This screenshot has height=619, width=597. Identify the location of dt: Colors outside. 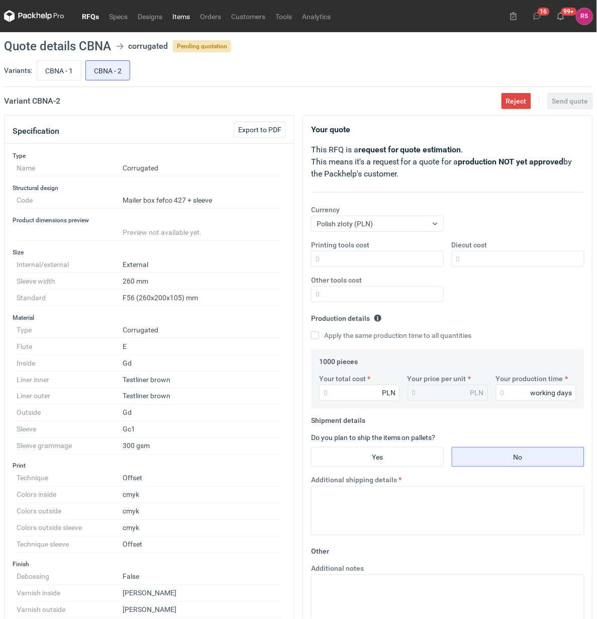
(69, 511).